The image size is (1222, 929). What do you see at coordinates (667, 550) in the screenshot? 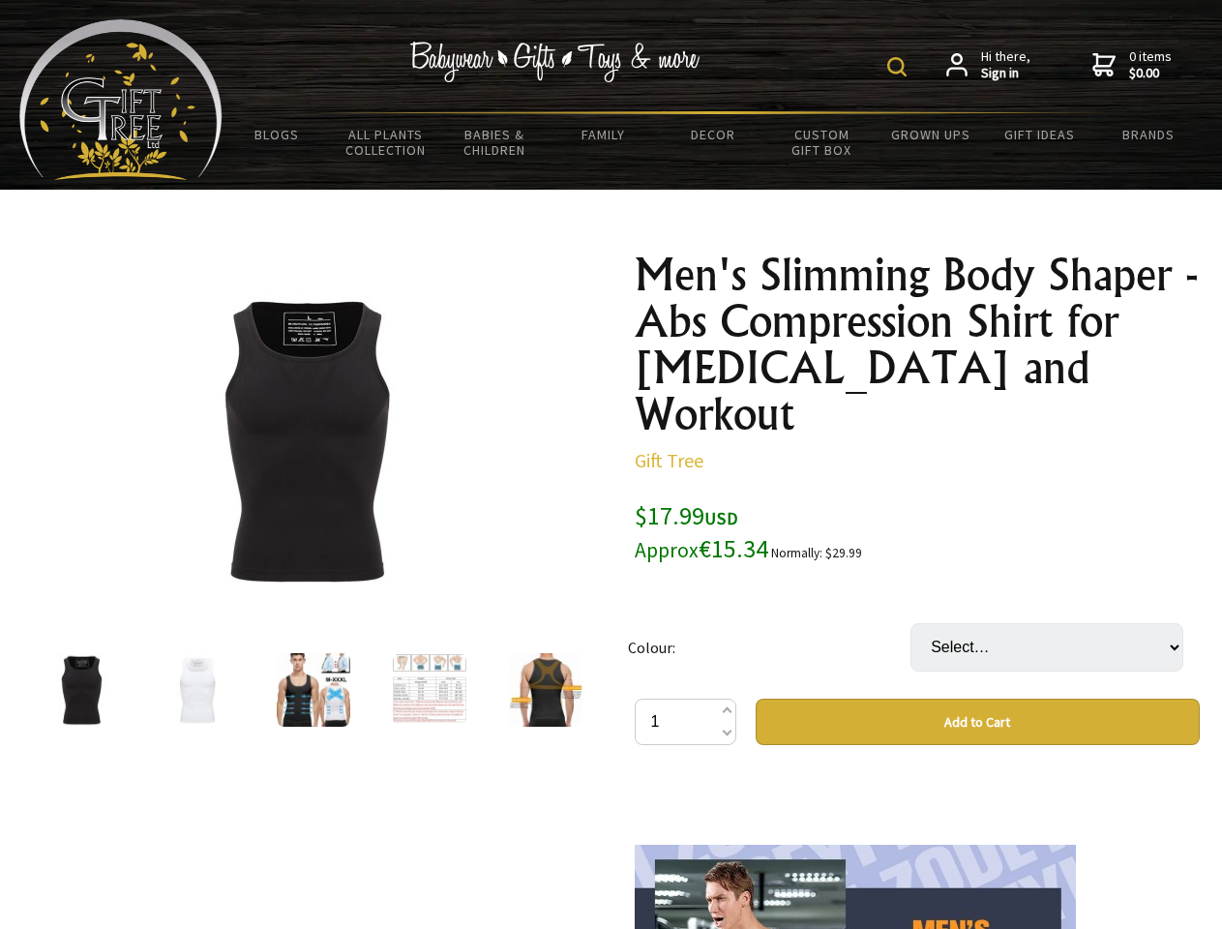
I see `small: Approx` at bounding box center [667, 550].